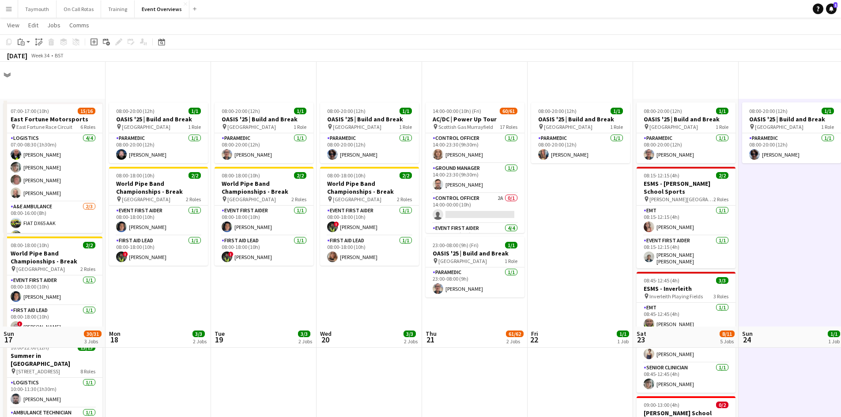 The height and width of the screenshot is (417, 841). What do you see at coordinates (115, 334) in the screenshot?
I see `span: Mon` at bounding box center [115, 334].